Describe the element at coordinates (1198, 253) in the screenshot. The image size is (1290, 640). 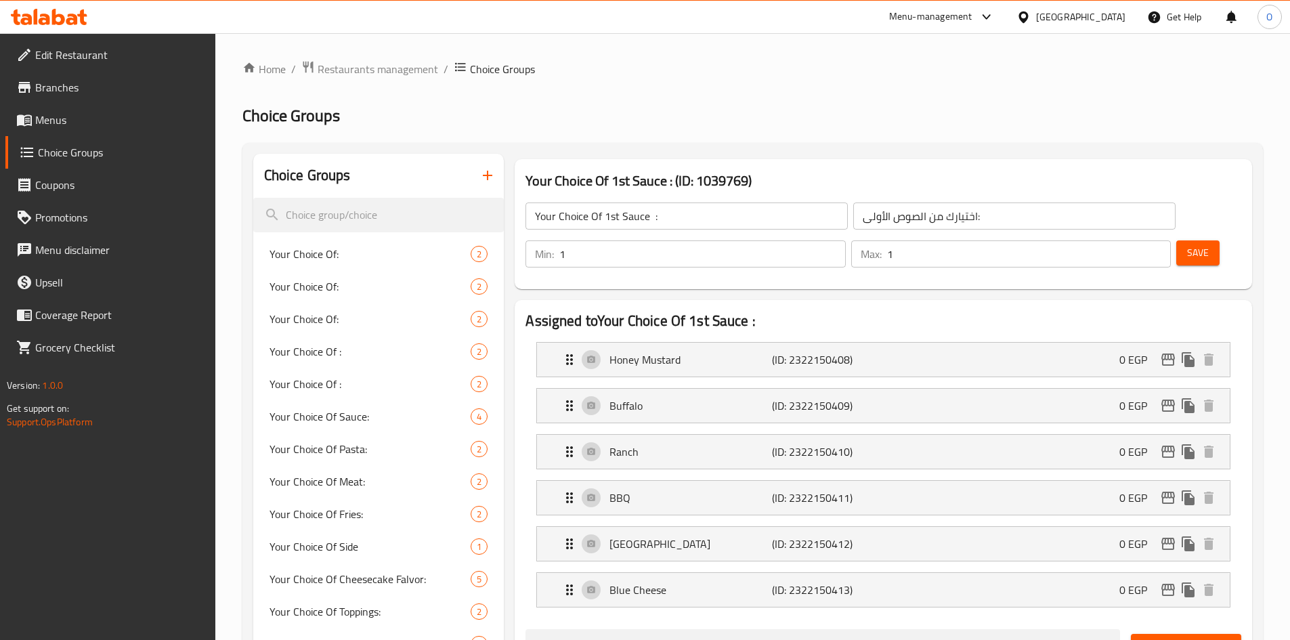
I see `span: Save` at that location.